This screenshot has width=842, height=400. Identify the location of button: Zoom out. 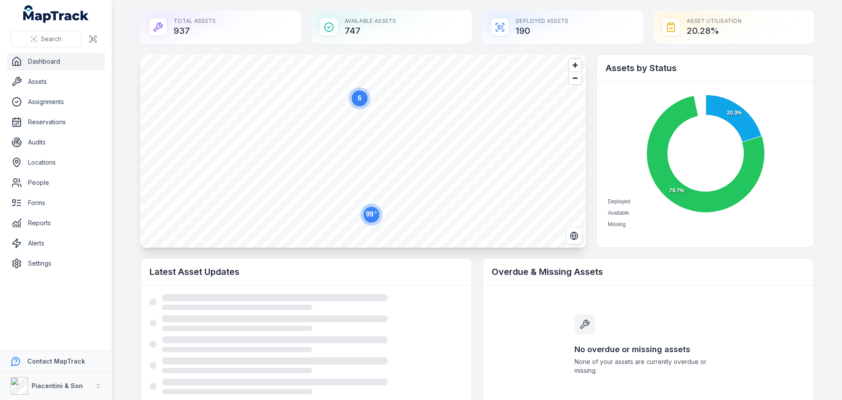
(575, 78).